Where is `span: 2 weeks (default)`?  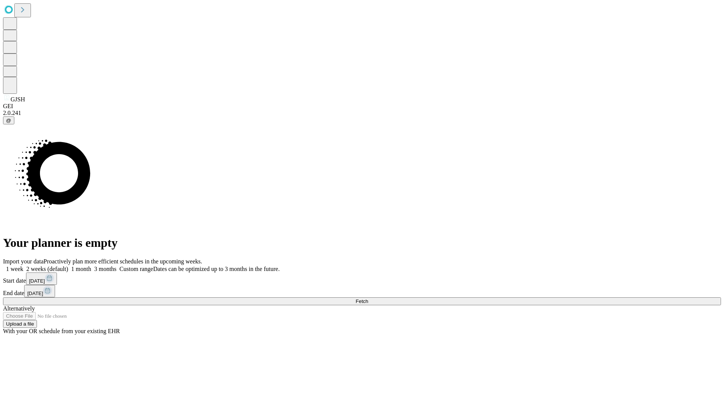 span: 2 weeks (default) is located at coordinates (47, 269).